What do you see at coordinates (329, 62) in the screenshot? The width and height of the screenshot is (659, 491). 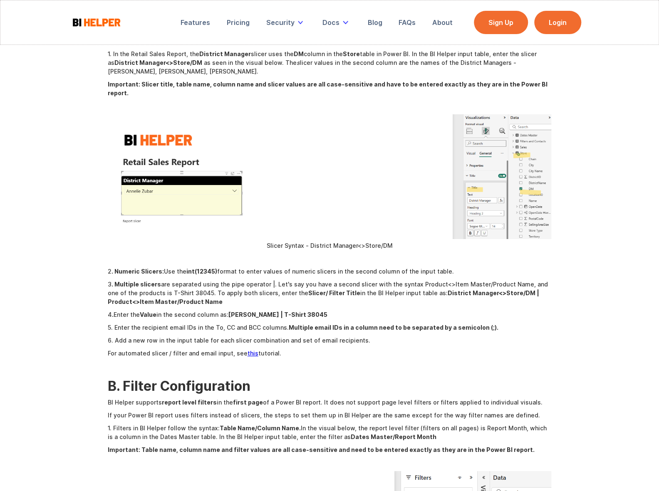 I see `p: 1. In the Retail Sales Report, the slicer uses the column in the table in Power BI. In the BI Hel...` at bounding box center [329, 62].